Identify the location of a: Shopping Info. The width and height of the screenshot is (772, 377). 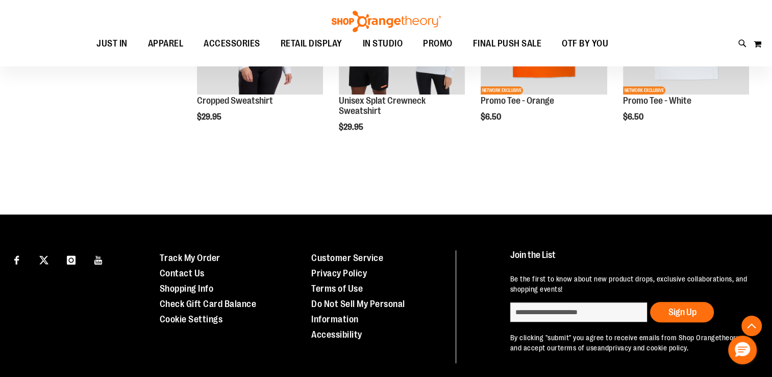
(187, 288).